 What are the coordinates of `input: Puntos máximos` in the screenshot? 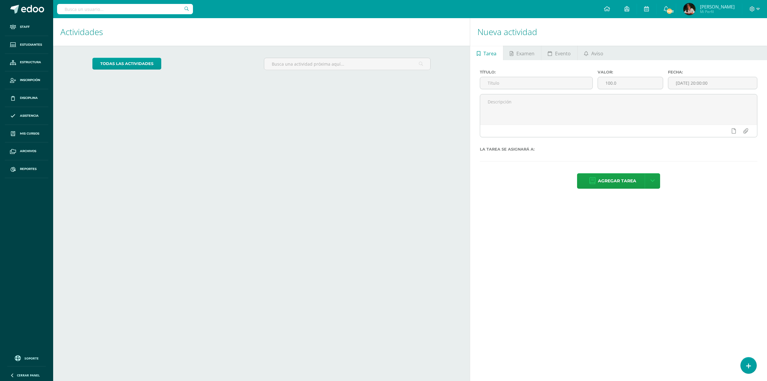 It's located at (631, 83).